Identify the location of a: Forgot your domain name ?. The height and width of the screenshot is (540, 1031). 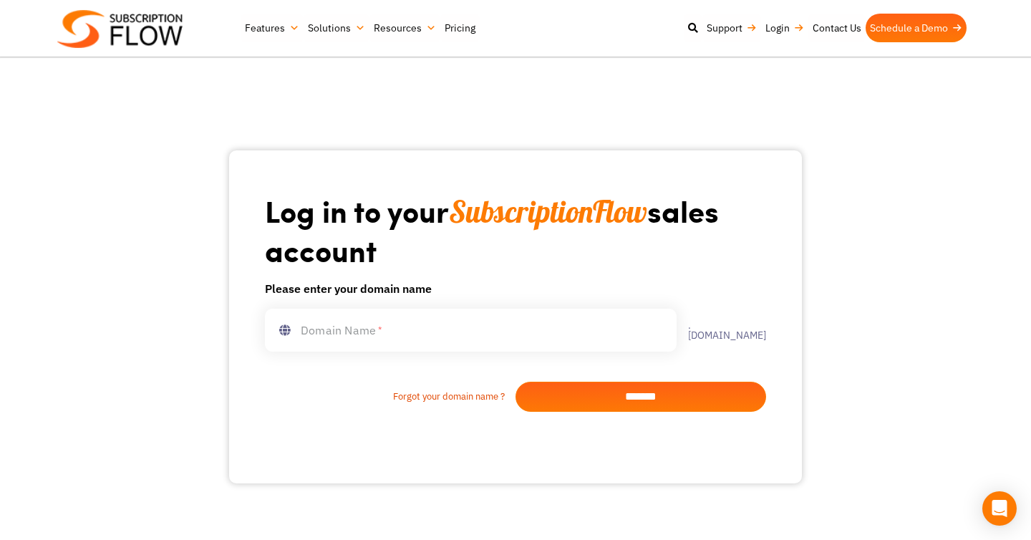
(390, 397).